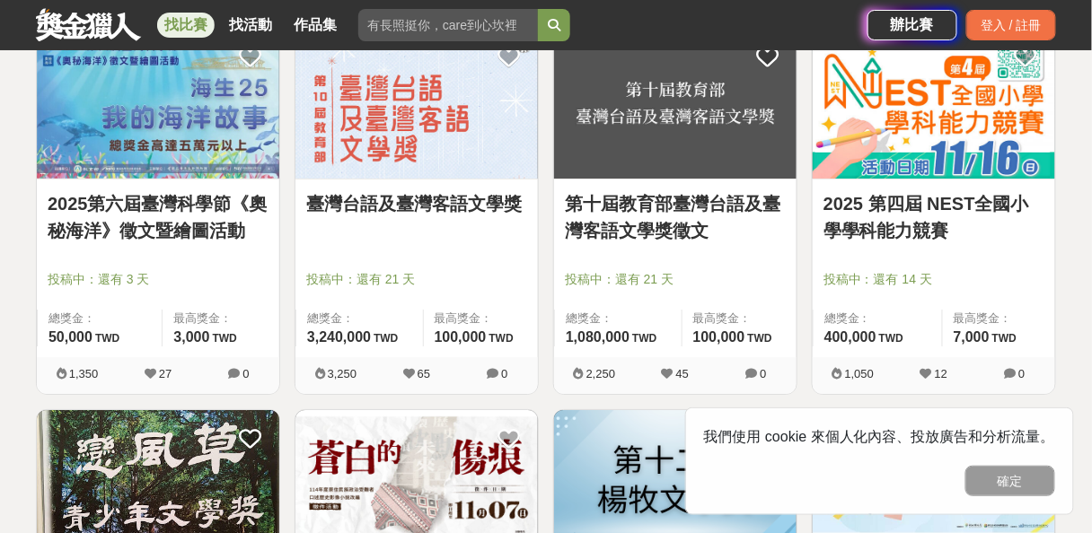 Image resolution: width=1092 pixels, height=533 pixels. Describe the element at coordinates (158, 279) in the screenshot. I see `span: 投稿中：還有 3 天` at that location.